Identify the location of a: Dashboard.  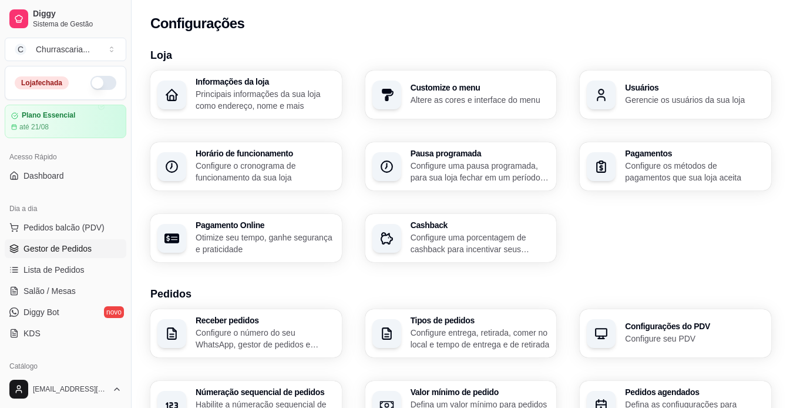
(65, 176).